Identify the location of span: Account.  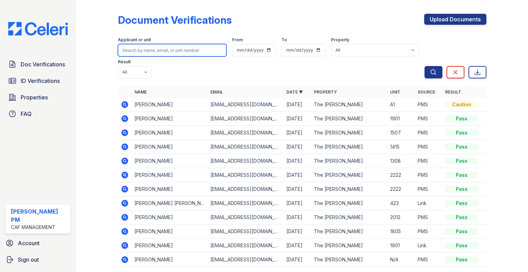
(29, 243).